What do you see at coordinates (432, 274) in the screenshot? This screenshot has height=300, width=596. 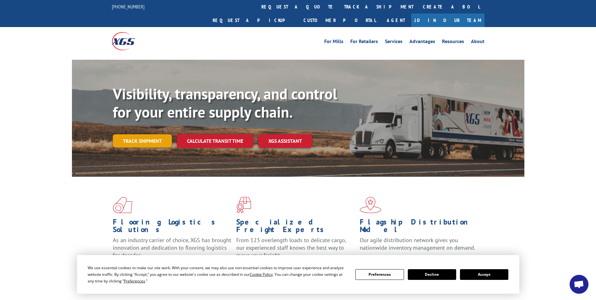 I see `button: Decline` at bounding box center [432, 274].